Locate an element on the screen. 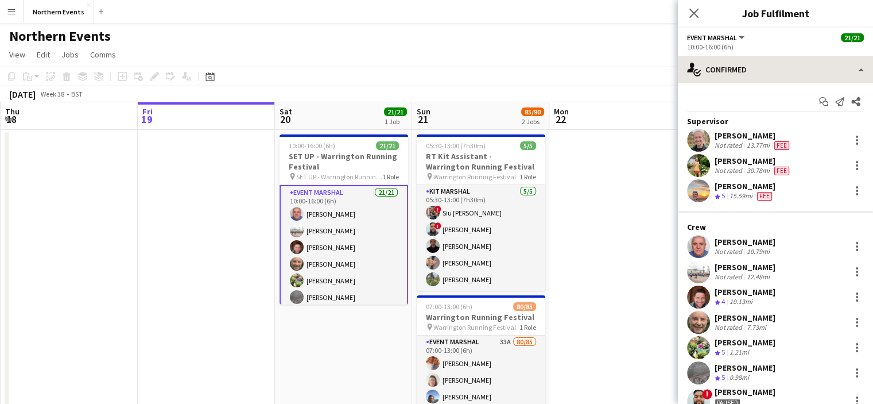 The height and width of the screenshot is (404, 873). span: View is located at coordinates (17, 55).